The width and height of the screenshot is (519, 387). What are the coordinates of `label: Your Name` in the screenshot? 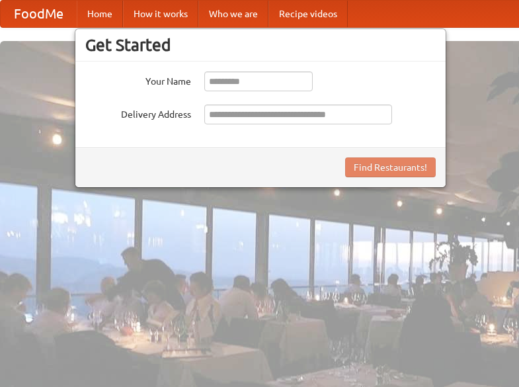 It's located at (138, 79).